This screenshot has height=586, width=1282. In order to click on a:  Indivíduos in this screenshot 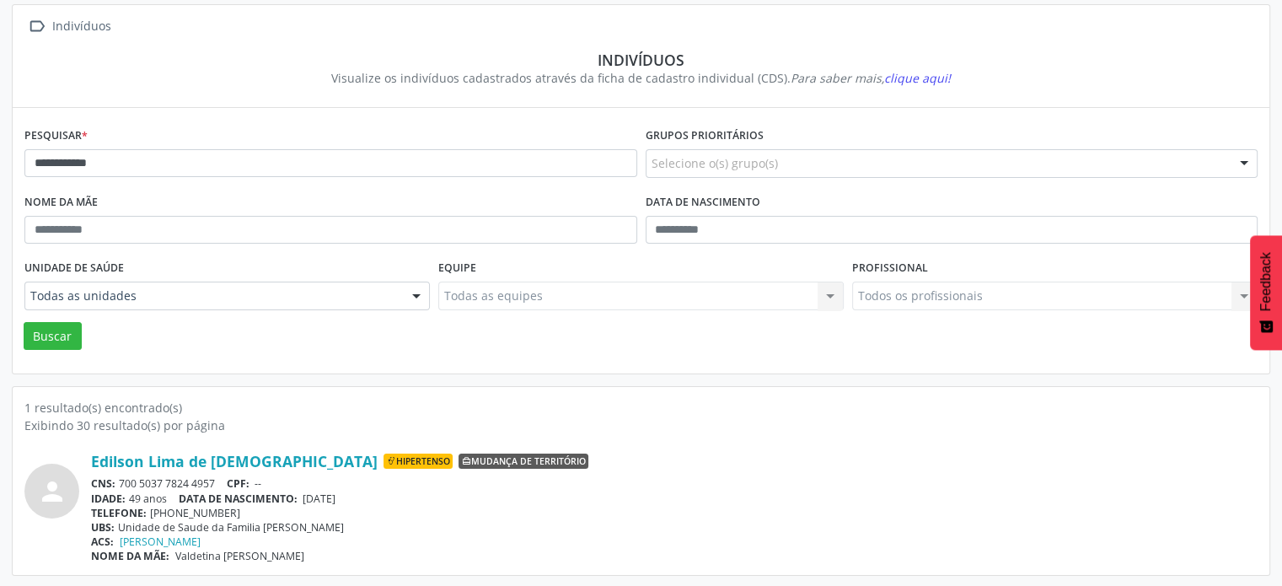, I will do `click(69, 26)`.